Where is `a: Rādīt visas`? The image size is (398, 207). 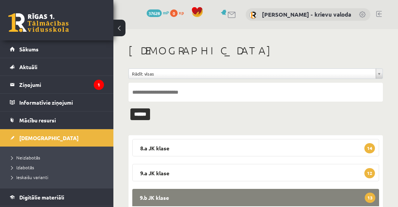 a: Rādīt visas is located at coordinates (256, 74).